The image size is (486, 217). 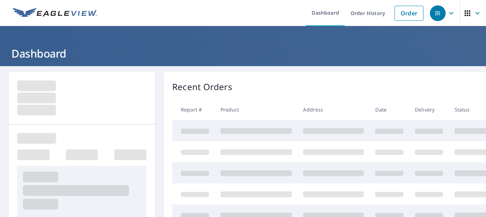 What do you see at coordinates (408, 13) in the screenshot?
I see `a: Order` at bounding box center [408, 13].